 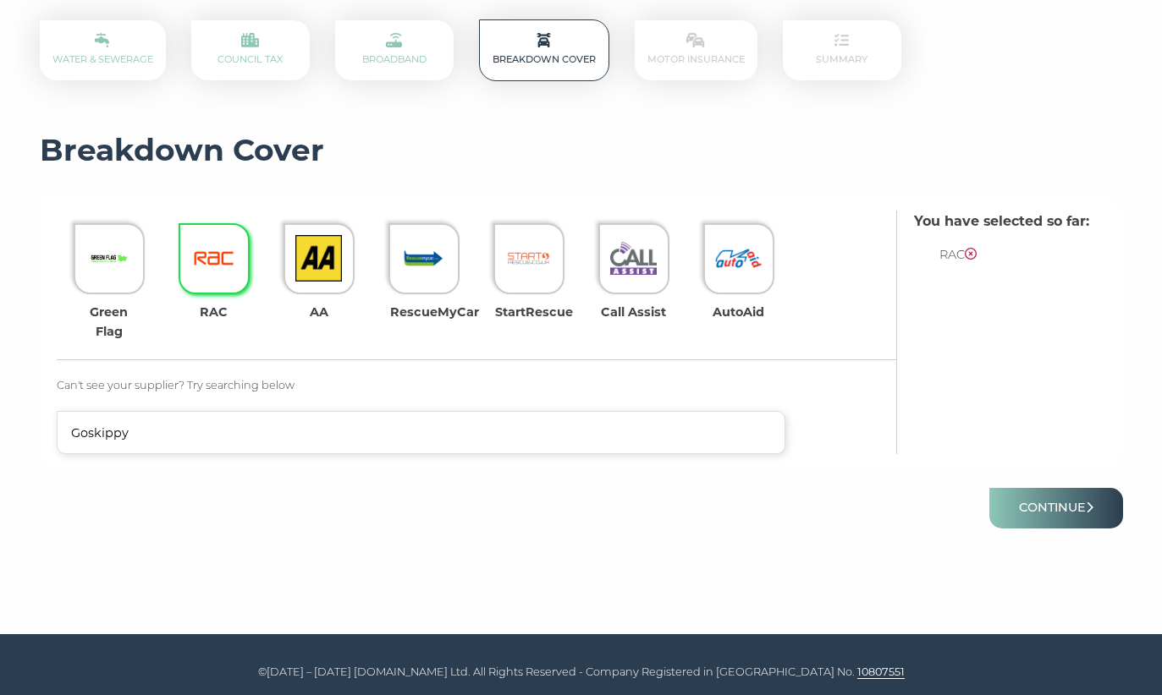 I want to click on img: StartRescue.jpeg, so click(x=528, y=258).